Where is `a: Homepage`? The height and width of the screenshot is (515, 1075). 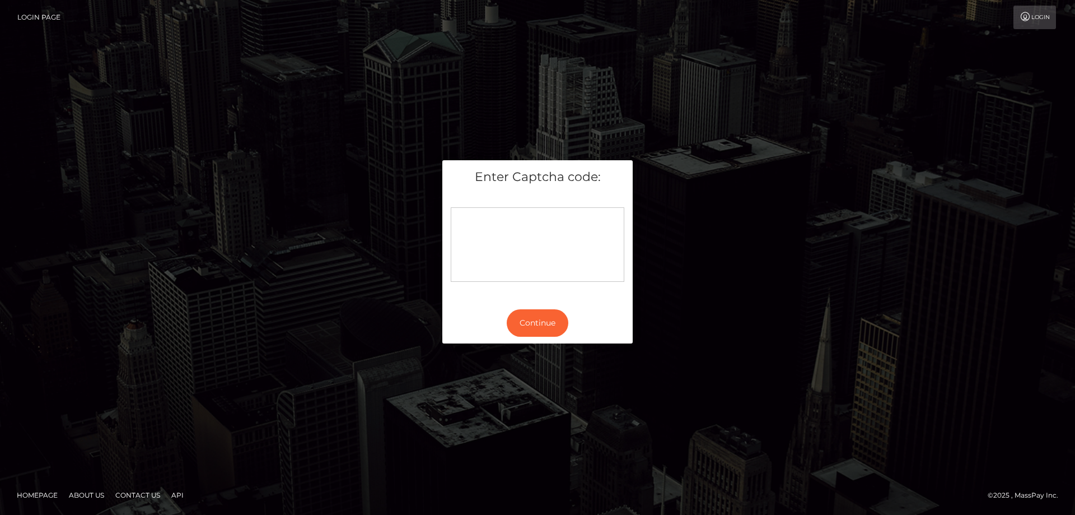
a: Homepage is located at coordinates (37, 494).